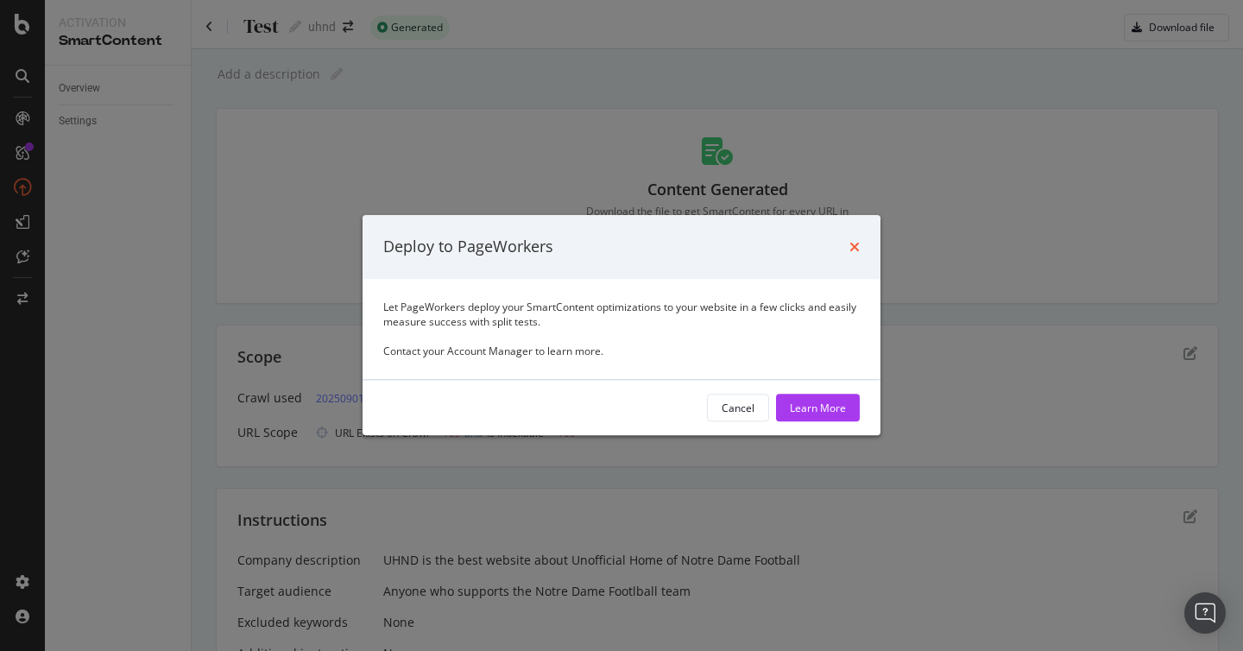 The image size is (1243, 651). I want to click on button: Cancel, so click(738, 408).